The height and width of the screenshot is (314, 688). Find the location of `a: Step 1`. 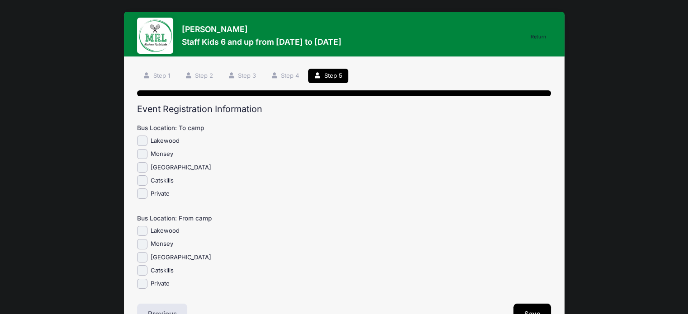

a: Step 1 is located at coordinates (157, 76).